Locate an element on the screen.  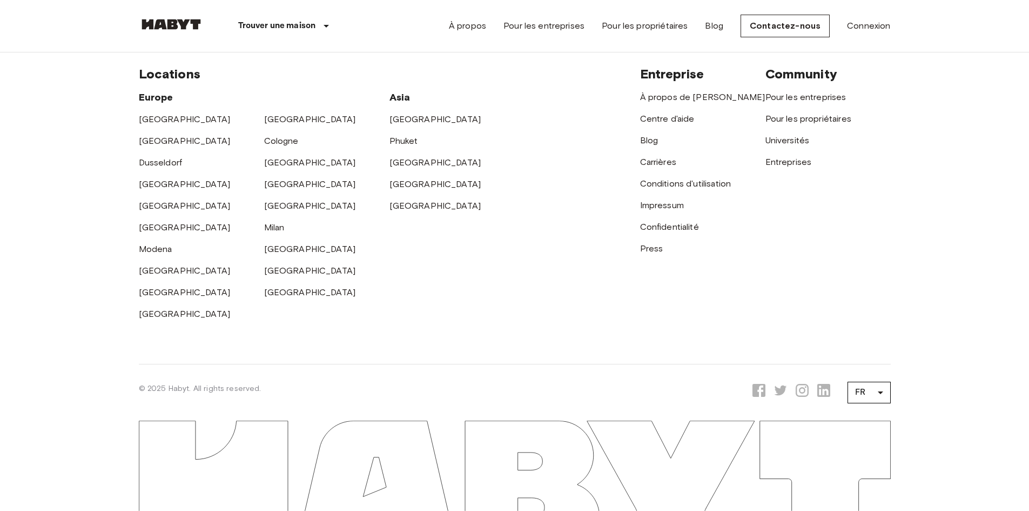
a: Phuket is located at coordinates (404, 141).